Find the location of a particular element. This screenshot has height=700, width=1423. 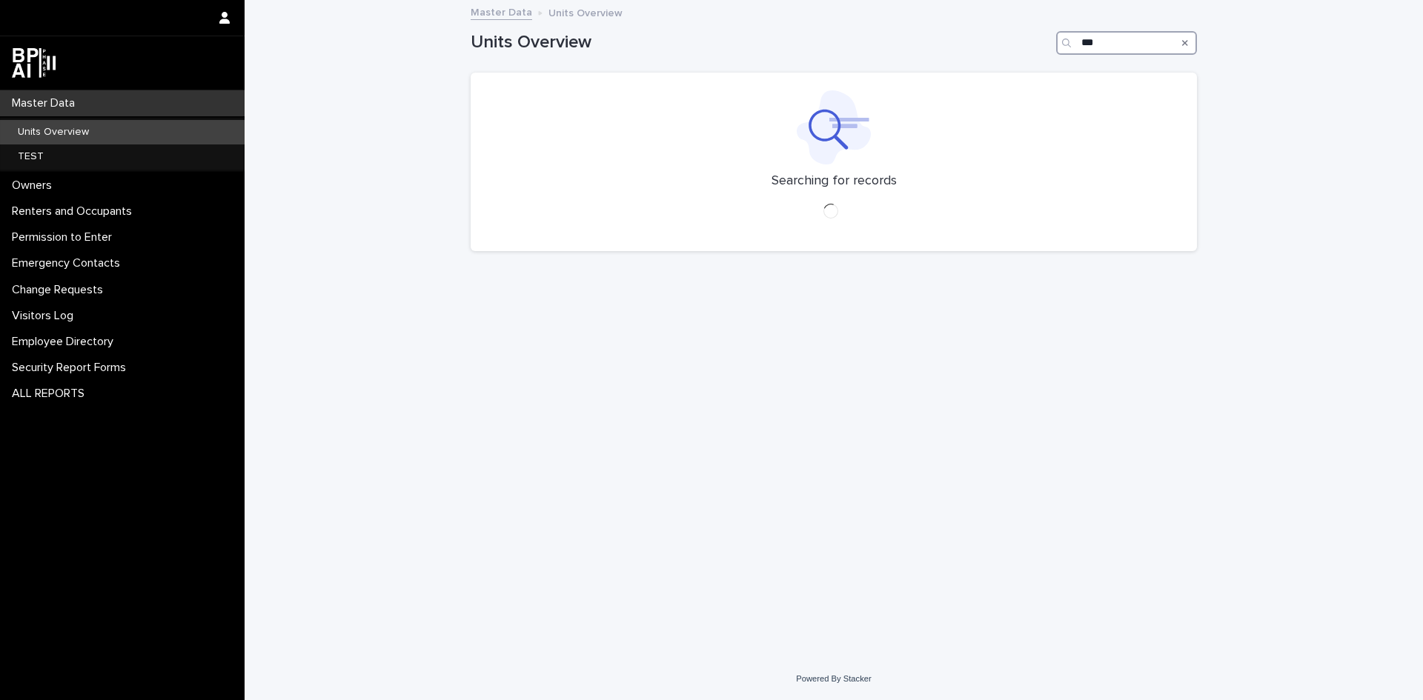

h1: Units Overview is located at coordinates (760, 42).